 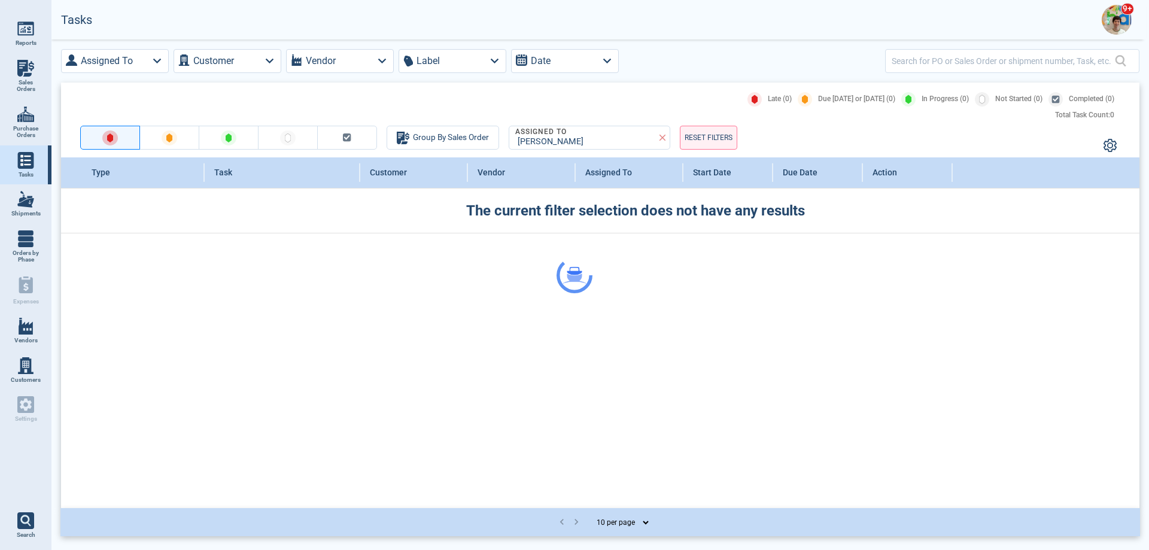 I want to click on span: Tasks, so click(x=26, y=175).